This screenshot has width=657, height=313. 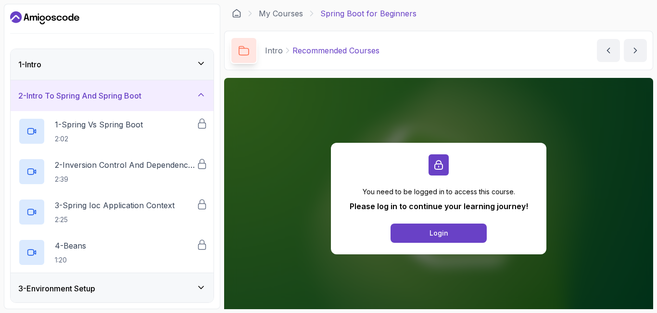 What do you see at coordinates (112, 64) in the screenshot?
I see `button: 1-Intro` at bounding box center [112, 64].